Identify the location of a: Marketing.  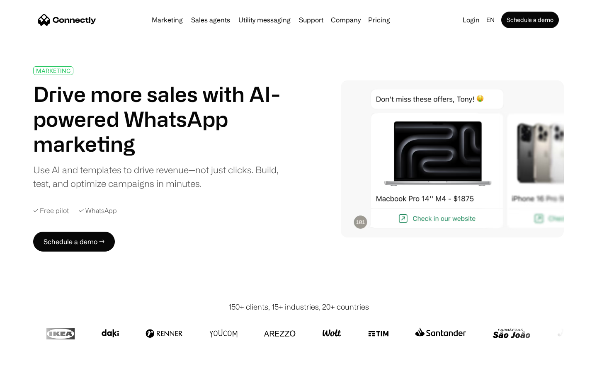
(167, 20).